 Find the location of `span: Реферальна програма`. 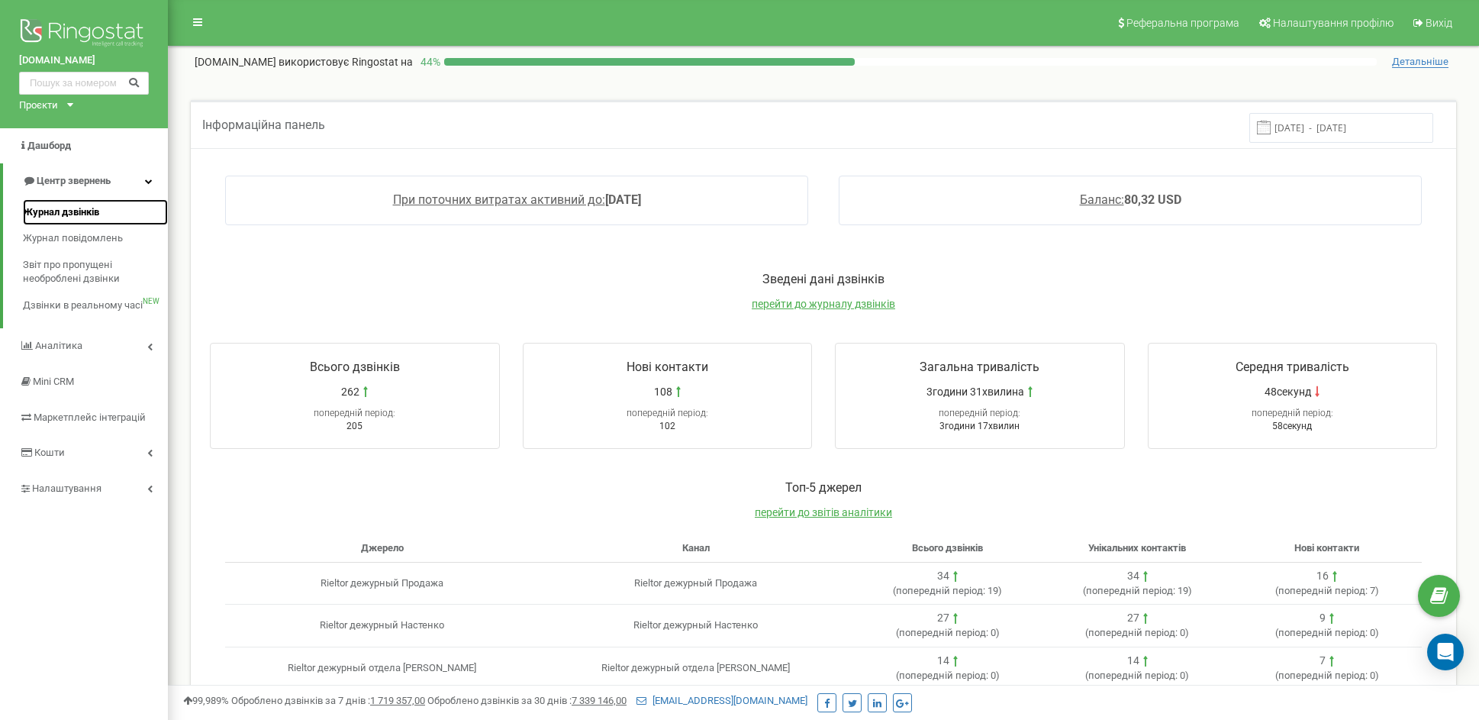

span: Реферальна програма is located at coordinates (1183, 23).